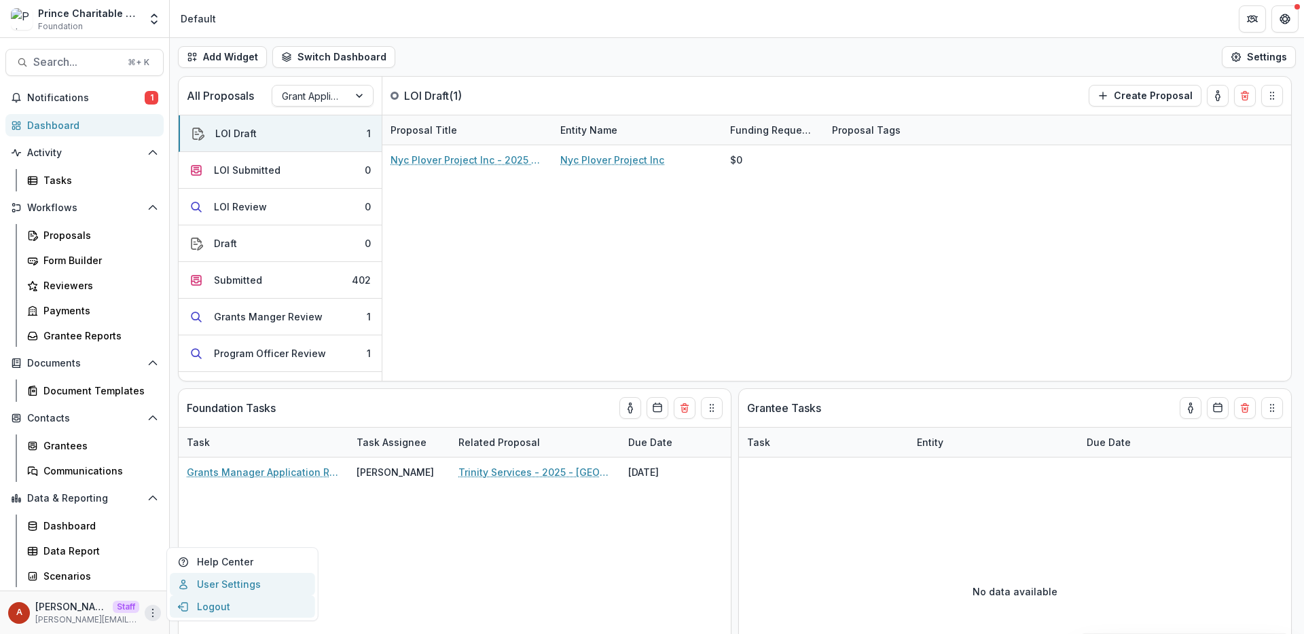 The width and height of the screenshot is (1304, 634). What do you see at coordinates (88, 13) in the screenshot?
I see `div: Prince Charitable Trusts Data Sandbox (In Dev)` at bounding box center [88, 13].